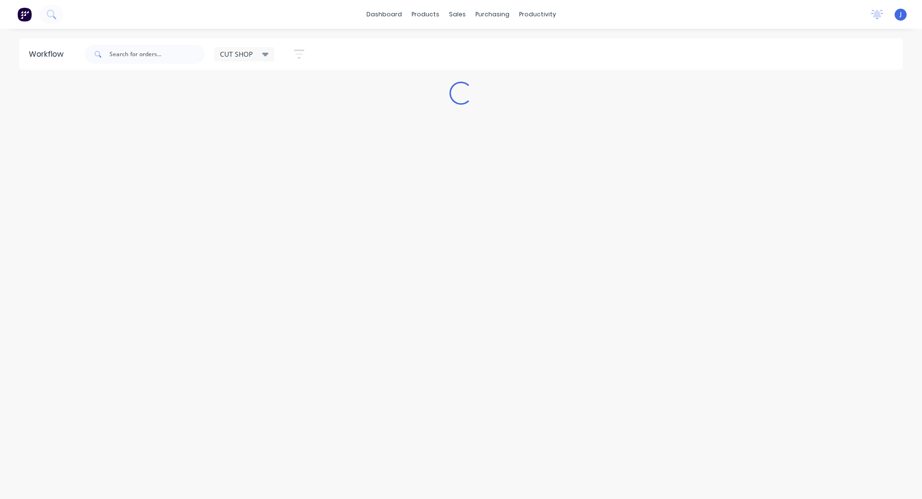 This screenshot has width=922, height=499. What do you see at coordinates (49, 54) in the screenshot?
I see `div: Workflow` at bounding box center [49, 54].